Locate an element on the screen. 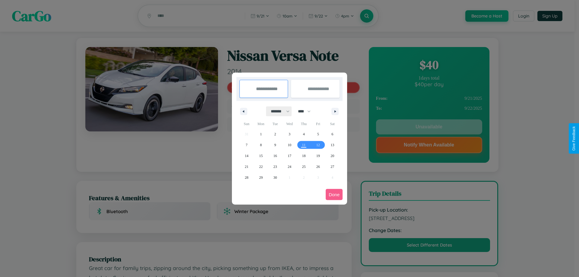  span: 2 is located at coordinates (275, 134).